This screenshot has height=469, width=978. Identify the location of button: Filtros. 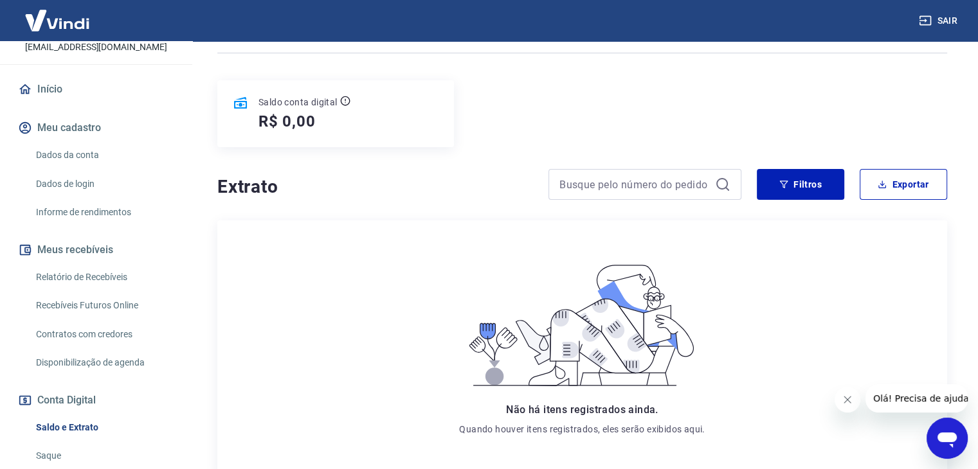
(800, 184).